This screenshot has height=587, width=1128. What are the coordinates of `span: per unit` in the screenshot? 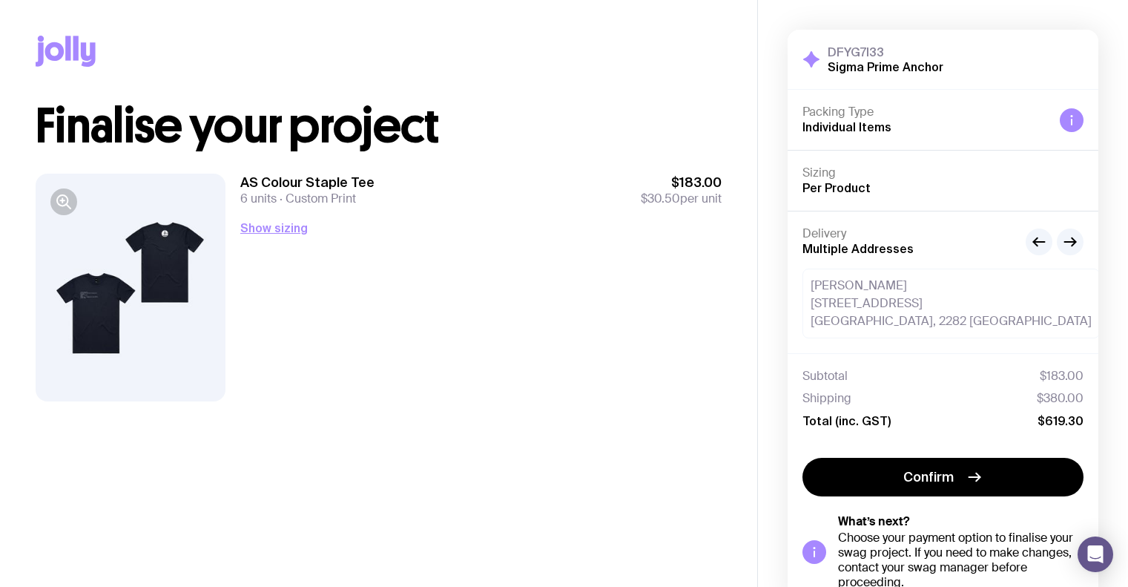 It's located at (681, 199).